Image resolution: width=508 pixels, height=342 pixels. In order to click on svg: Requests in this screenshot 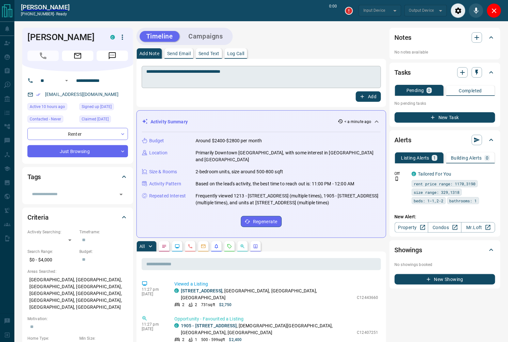, I will do `click(230, 247)`.